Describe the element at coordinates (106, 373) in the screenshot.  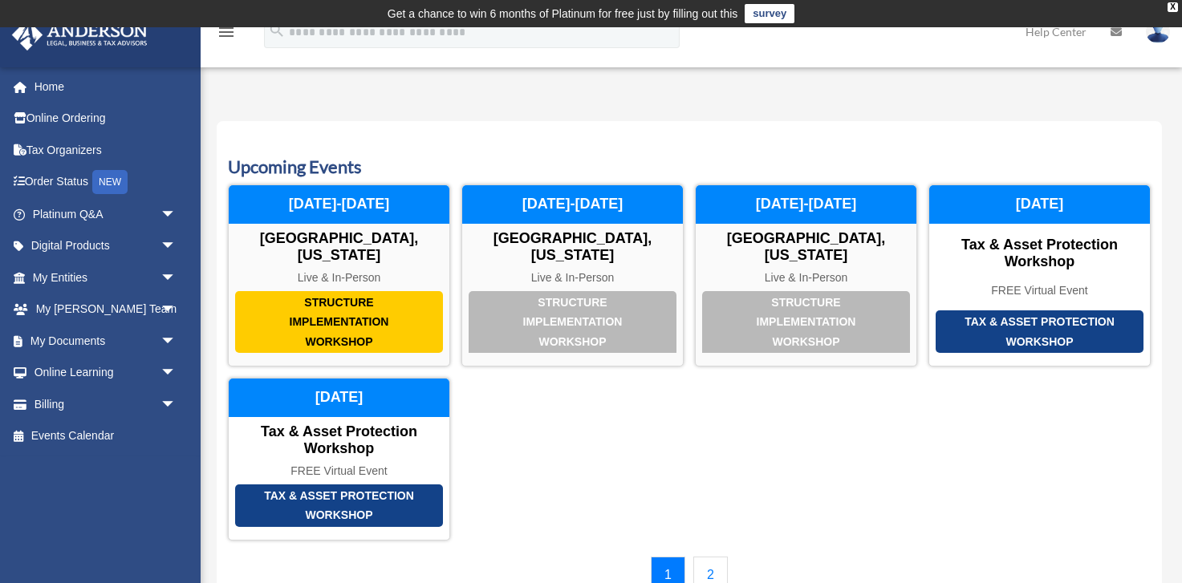
I see `a: Online Learningarrow_drop_down` at that location.